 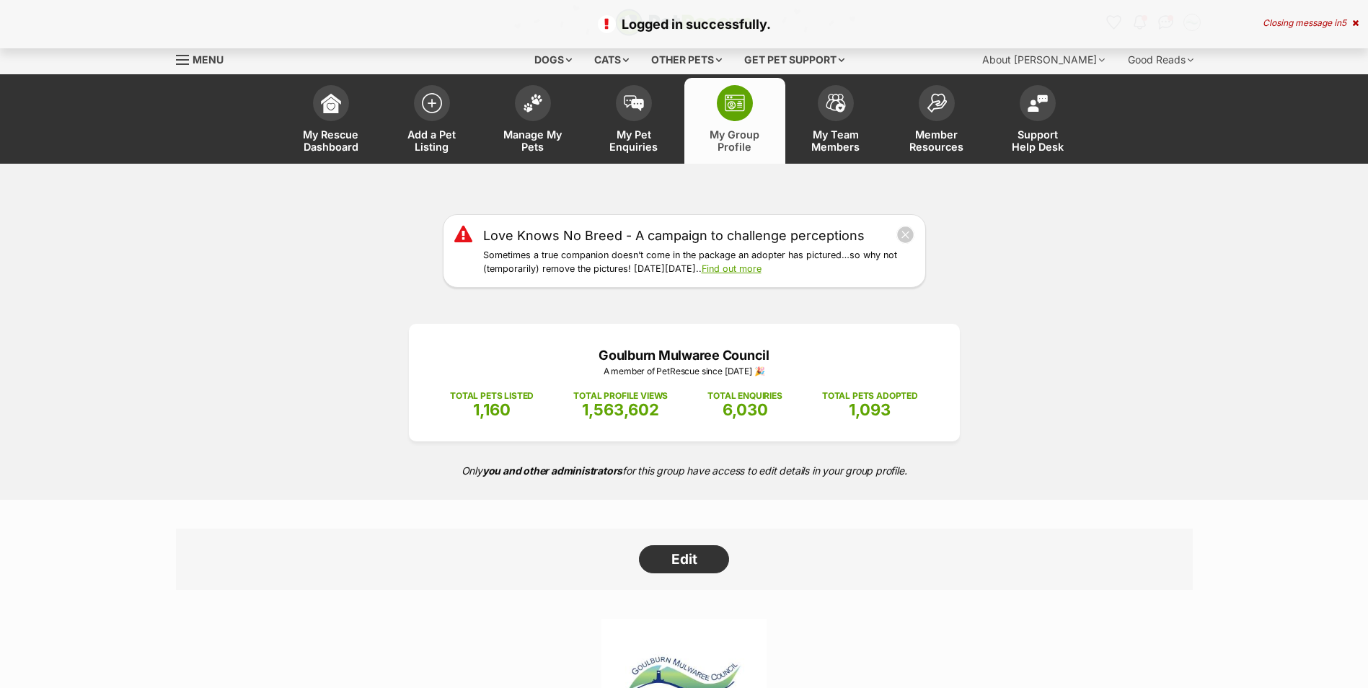 What do you see at coordinates (937, 120) in the screenshot?
I see `a: Member Resources` at bounding box center [937, 120].